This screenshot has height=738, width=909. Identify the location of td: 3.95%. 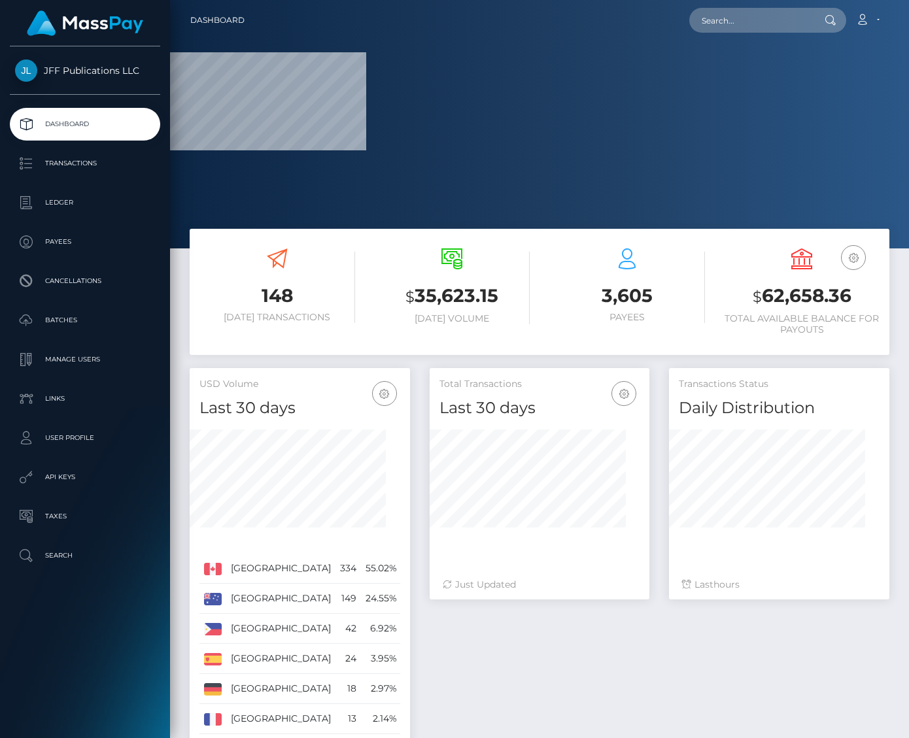
(381, 659).